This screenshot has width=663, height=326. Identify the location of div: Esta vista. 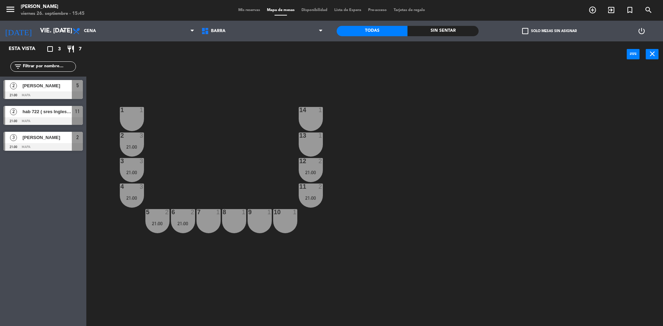
(27, 49).